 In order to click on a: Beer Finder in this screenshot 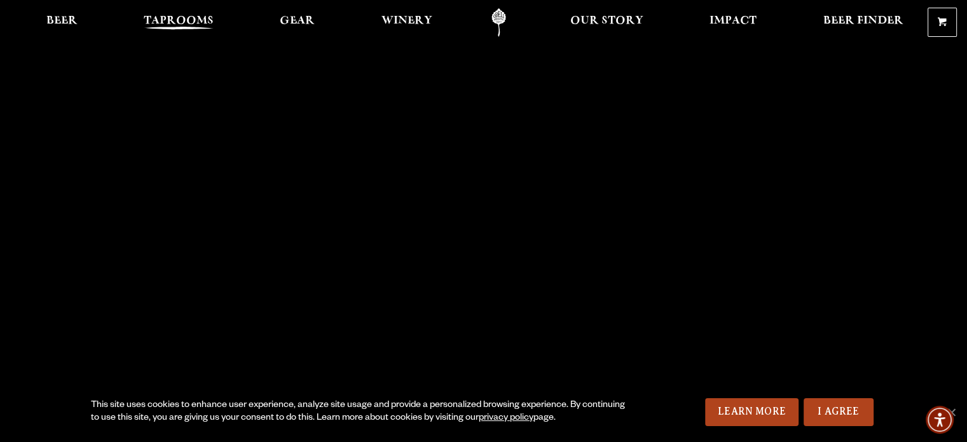, I will do `click(863, 22)`.